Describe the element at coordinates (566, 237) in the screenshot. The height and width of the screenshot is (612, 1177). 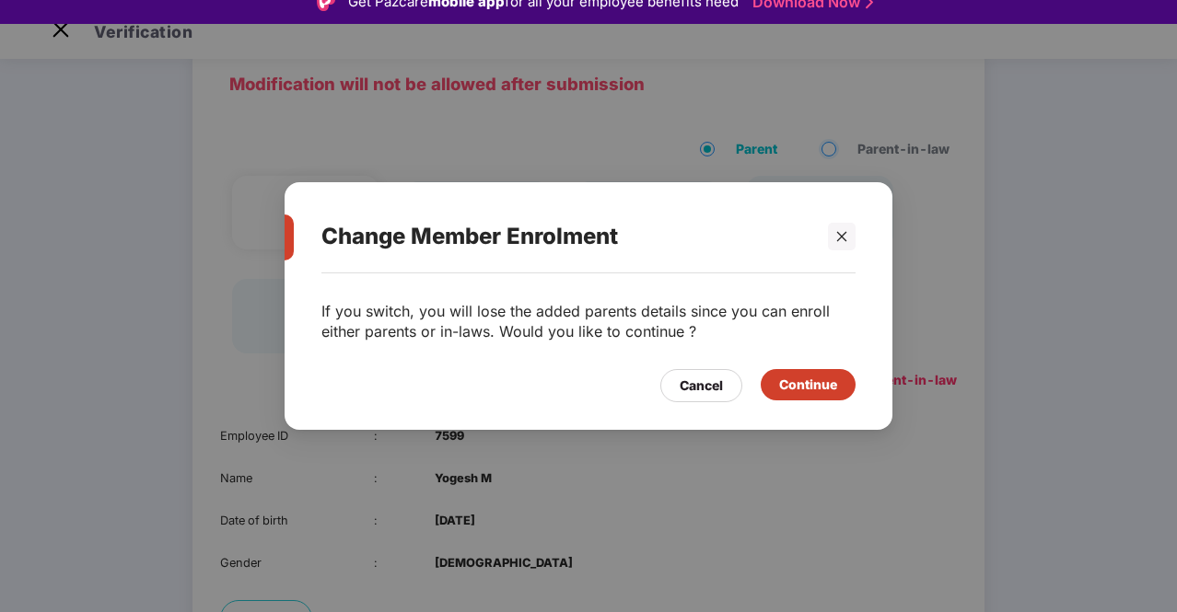
I see `div: Change Member Enrolment` at that location.